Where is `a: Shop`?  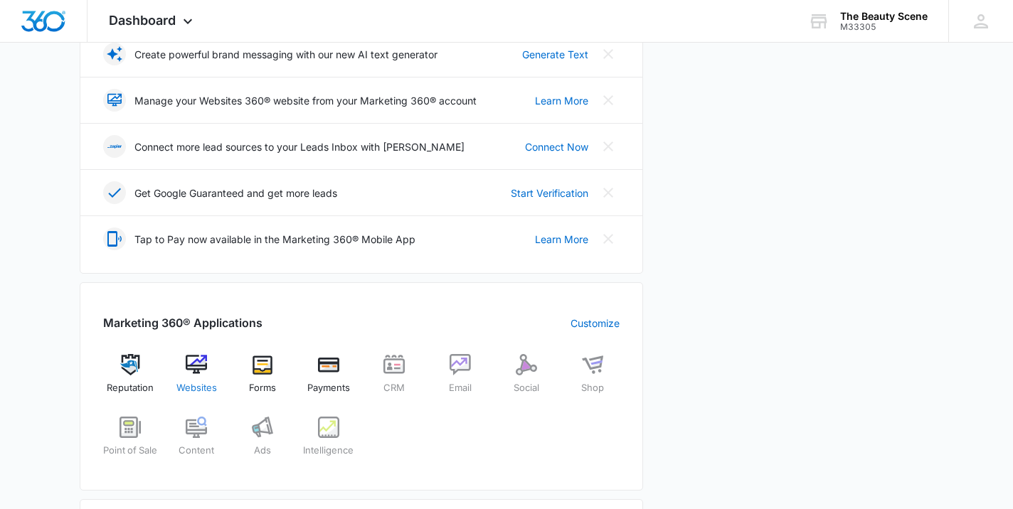 a: Shop is located at coordinates (592, 380).